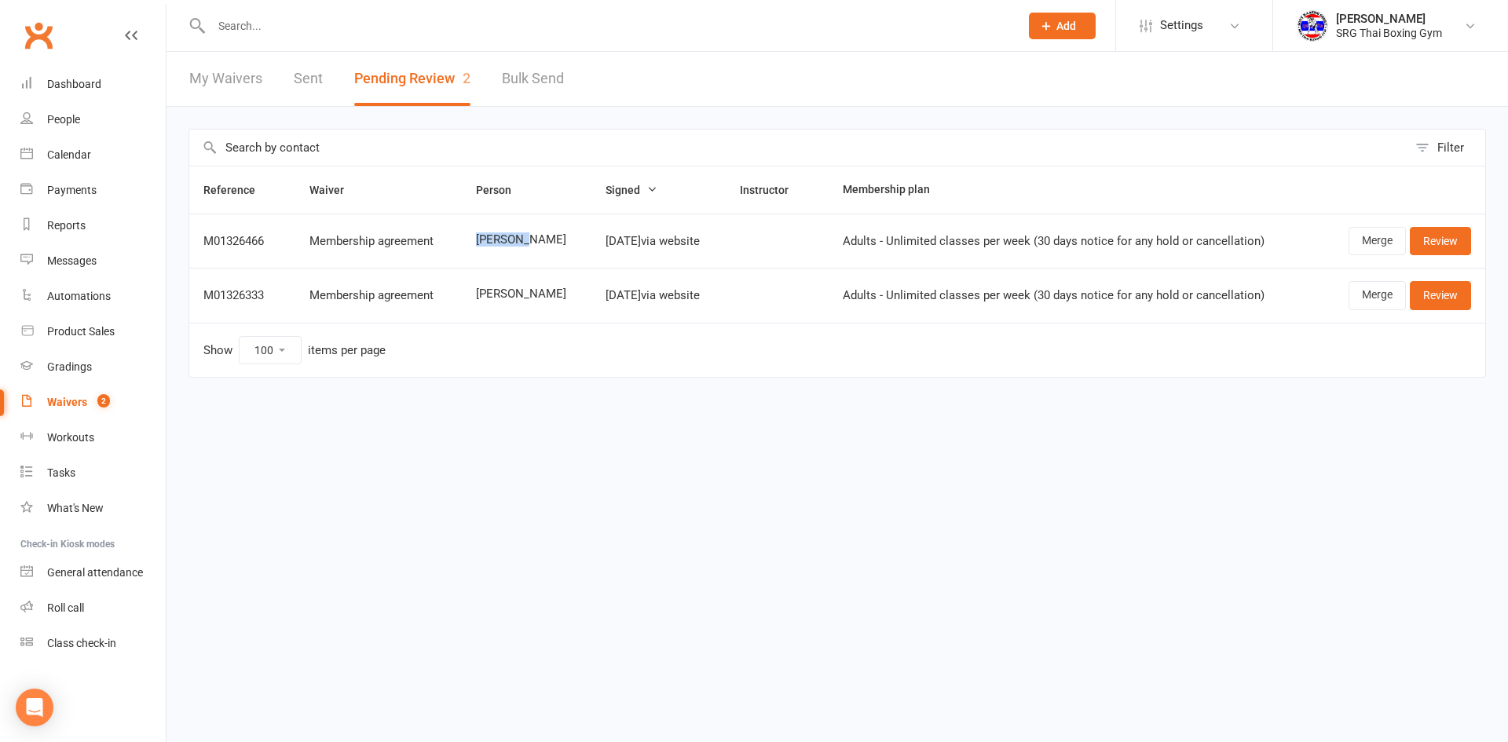 This screenshot has width=1508, height=742. Describe the element at coordinates (532, 79) in the screenshot. I see `a: Bulk Send` at that location.